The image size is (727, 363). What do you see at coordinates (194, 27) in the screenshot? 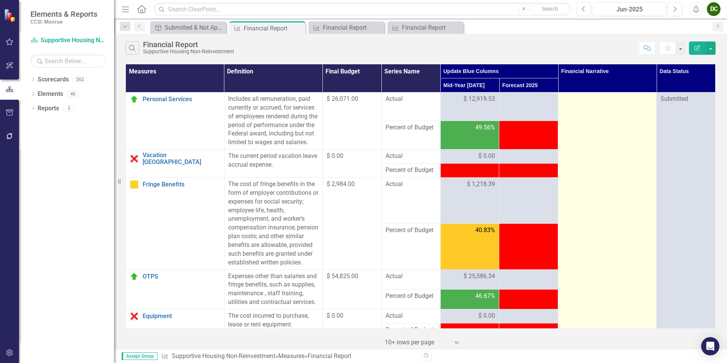
I see `div: Submitted & Not Approved (Financial)` at bounding box center [194, 27].